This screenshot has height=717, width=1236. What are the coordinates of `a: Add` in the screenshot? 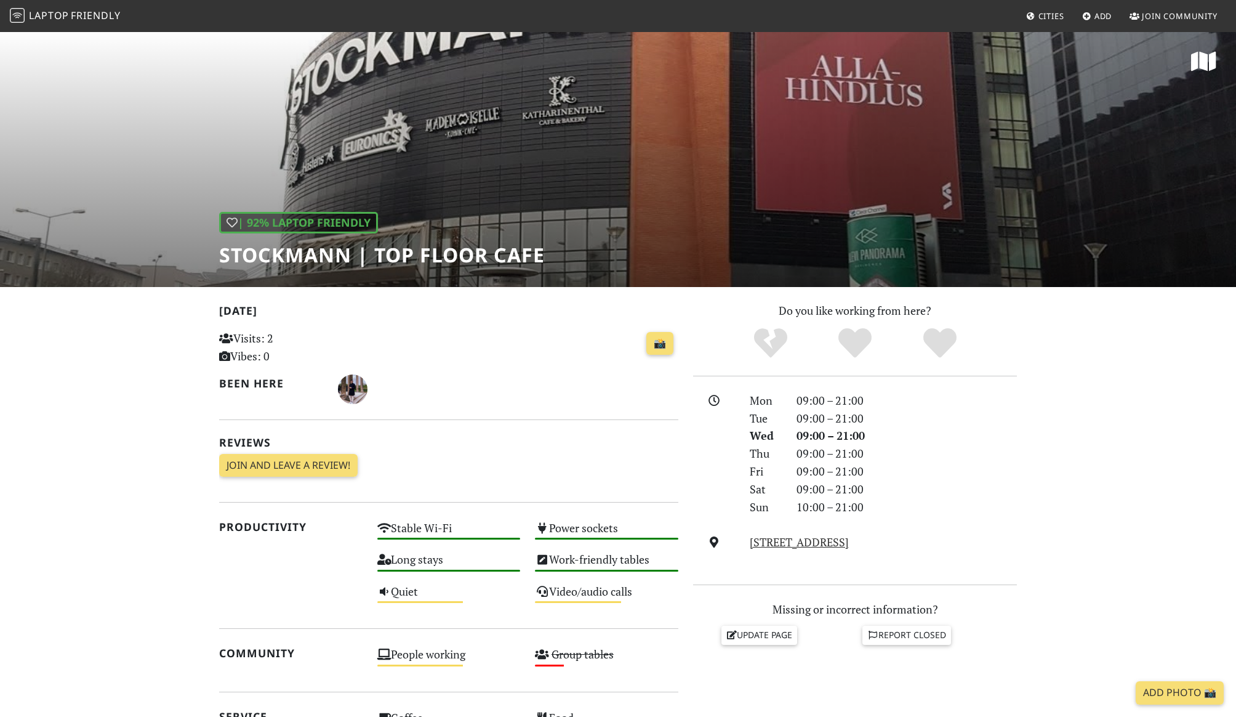 It's located at (1097, 16).